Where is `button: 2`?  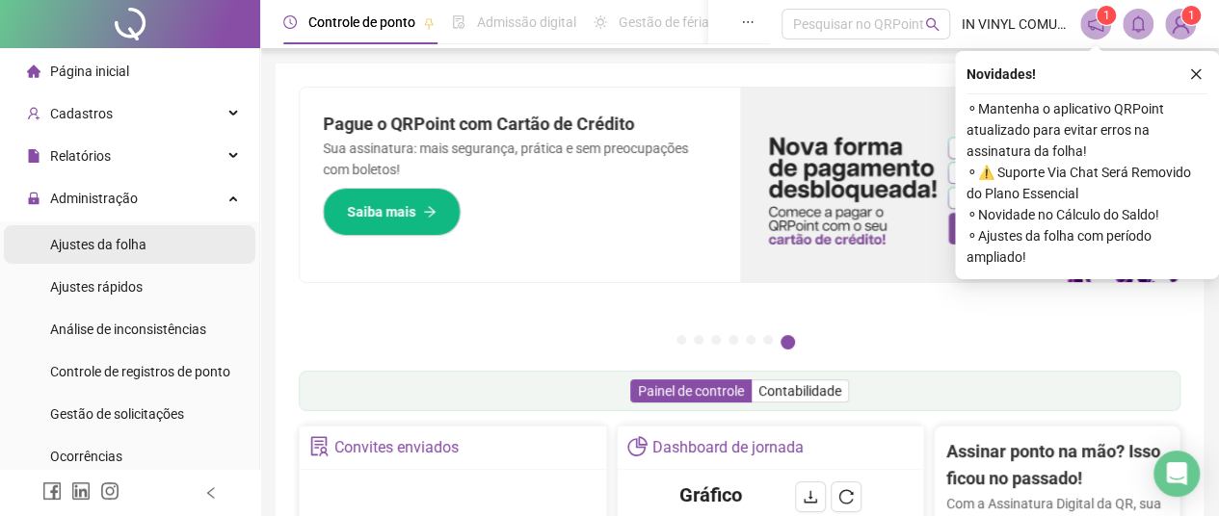 button: 2 is located at coordinates (698, 340).